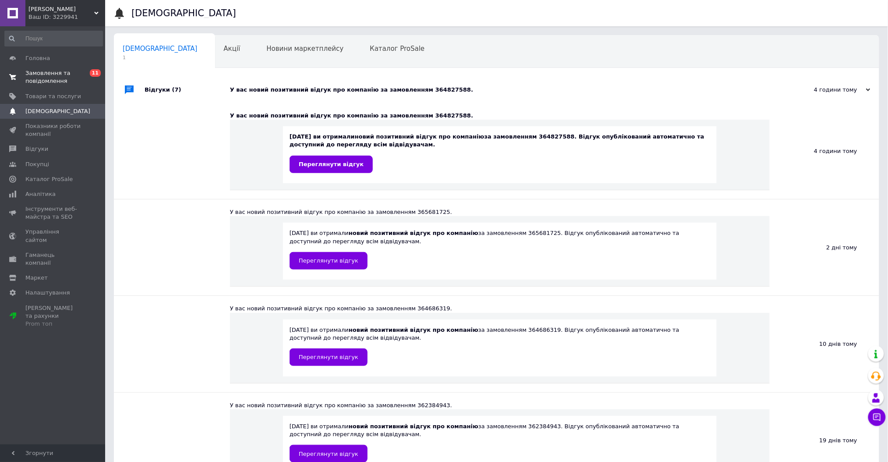 Image resolution: width=888 pixels, height=462 pixels. What do you see at coordinates (48, 293) in the screenshot?
I see `span: Налаштування` at bounding box center [48, 293].